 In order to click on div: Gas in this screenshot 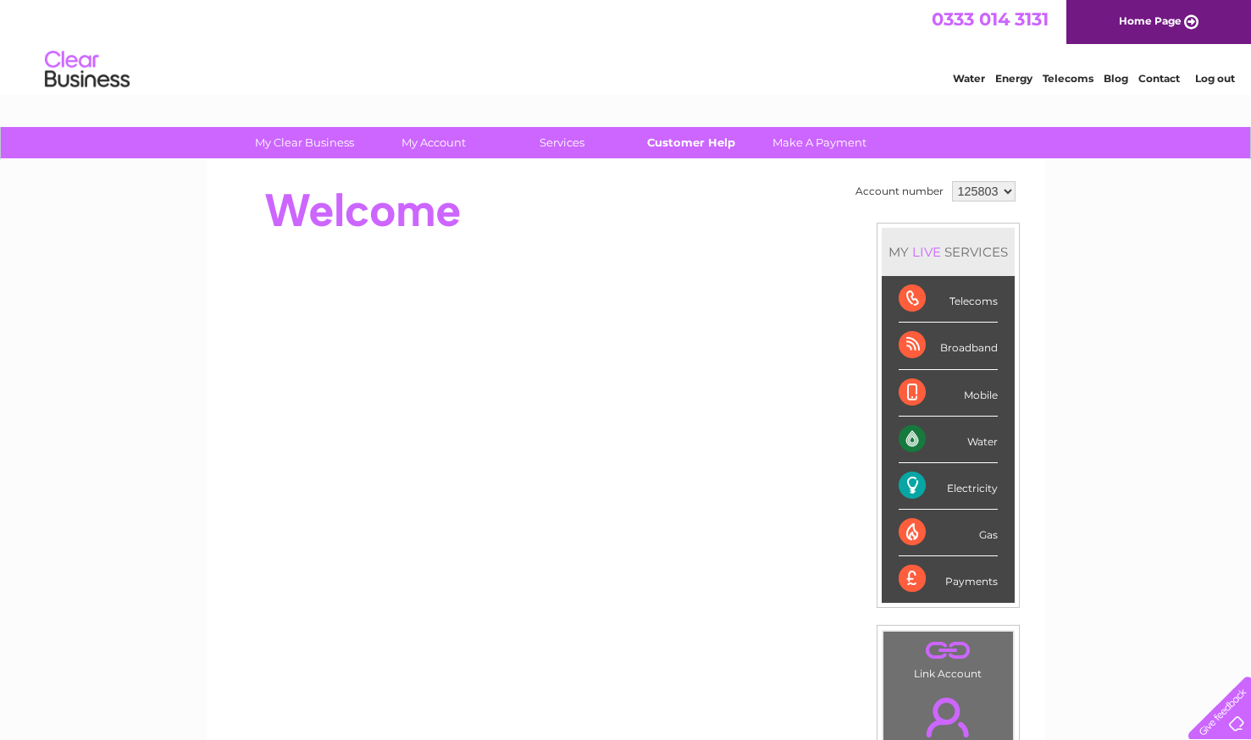, I will do `click(948, 533)`.